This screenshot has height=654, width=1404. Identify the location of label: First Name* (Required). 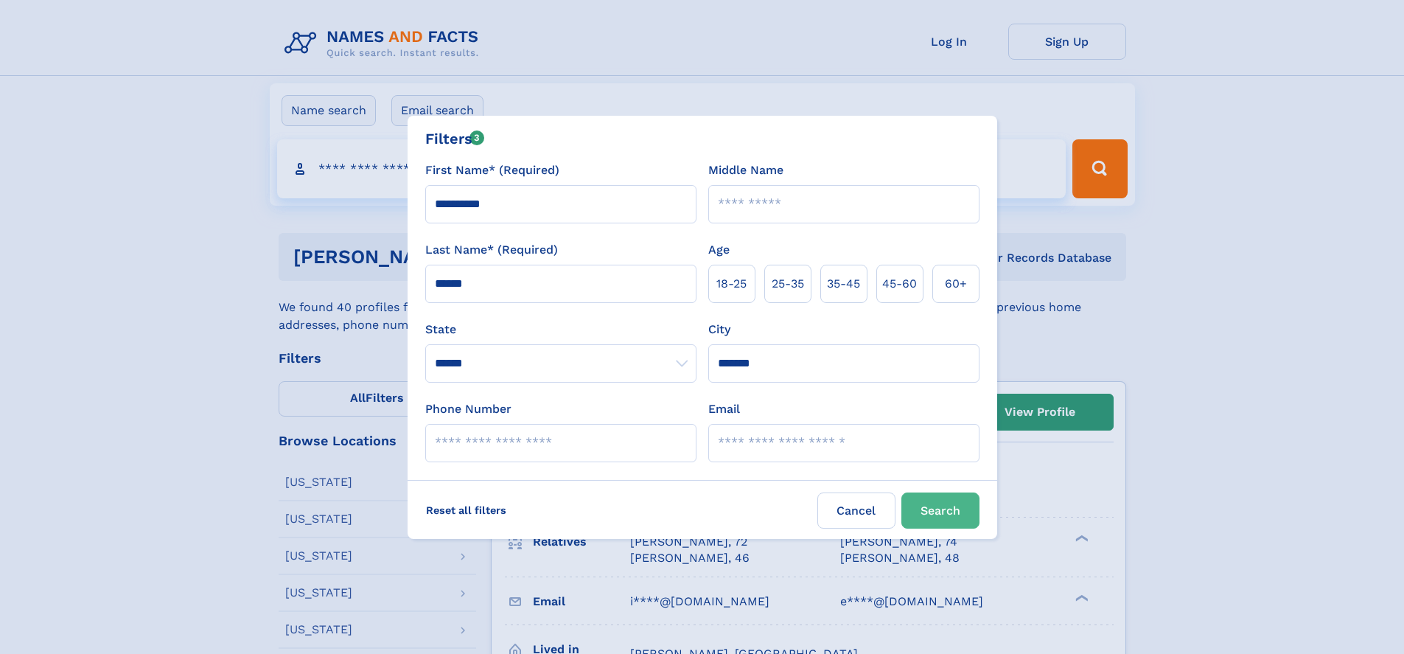
(492, 170).